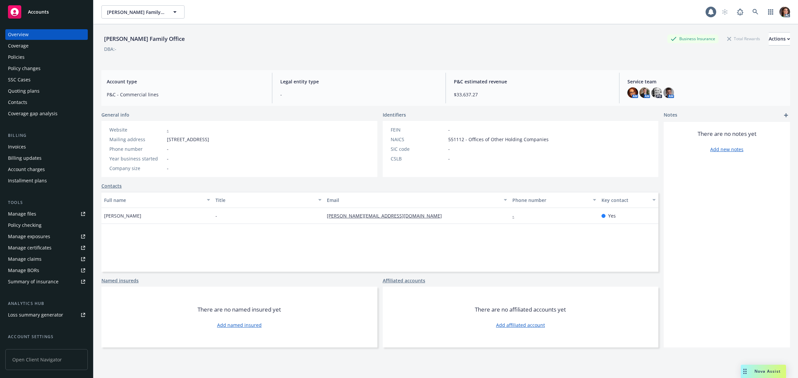  What do you see at coordinates (47, 259) in the screenshot?
I see `a: Manage claims` at bounding box center [47, 259].